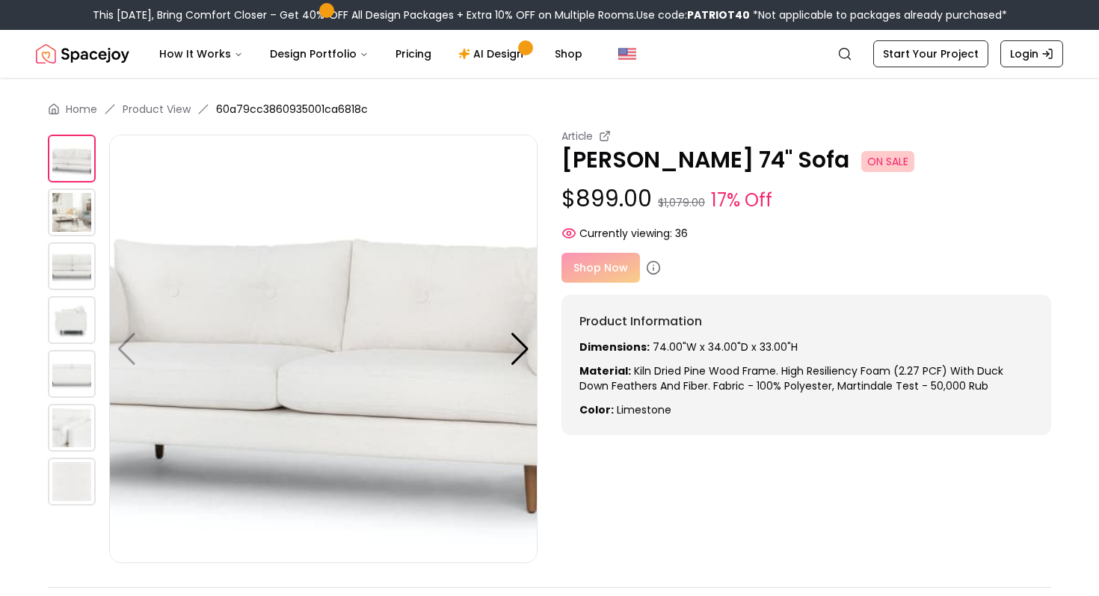 Image resolution: width=1099 pixels, height=596 pixels. I want to click on b: PATRIOT40, so click(719, 15).